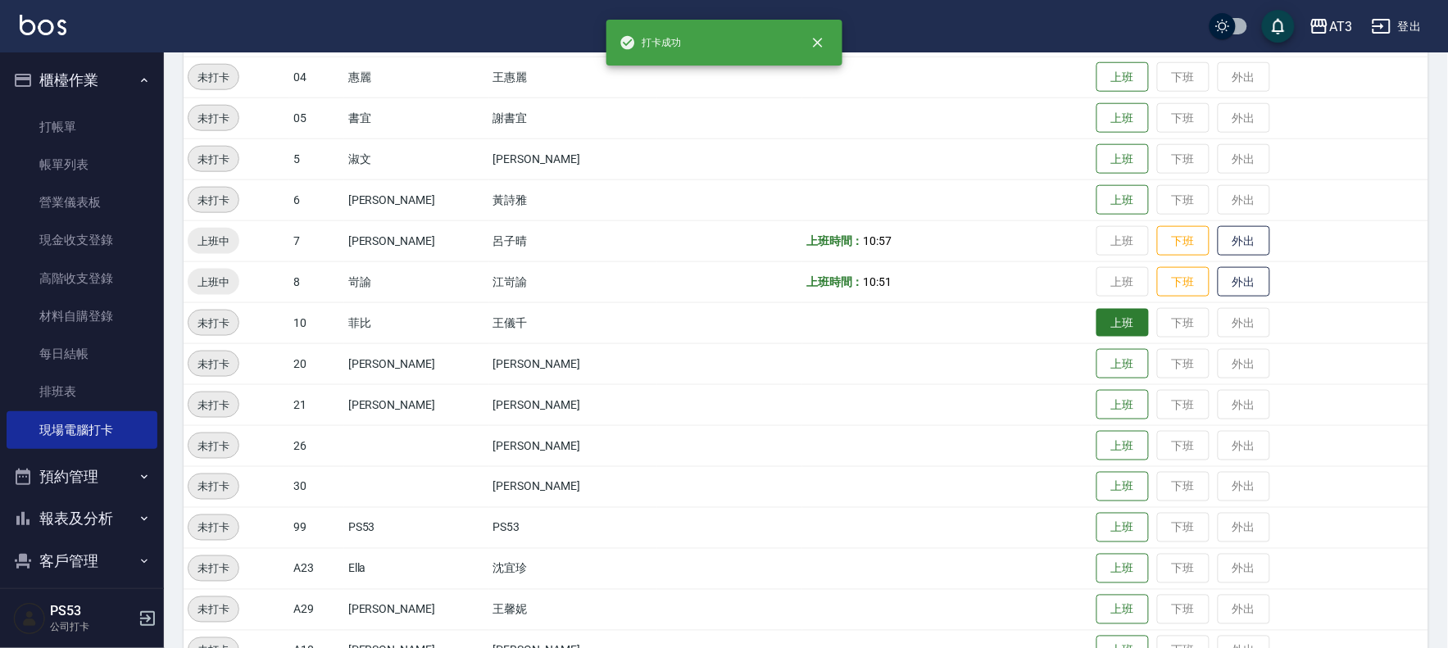  Describe the element at coordinates (92, 611) in the screenshot. I see `h5: PS53` at that location.